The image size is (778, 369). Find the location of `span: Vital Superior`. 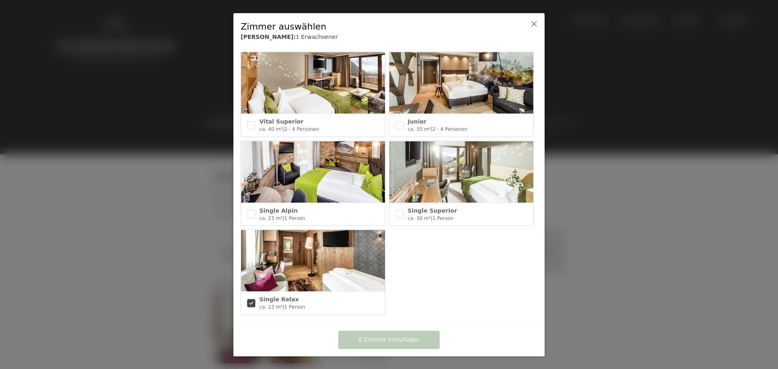

span: Vital Superior is located at coordinates (281, 122).